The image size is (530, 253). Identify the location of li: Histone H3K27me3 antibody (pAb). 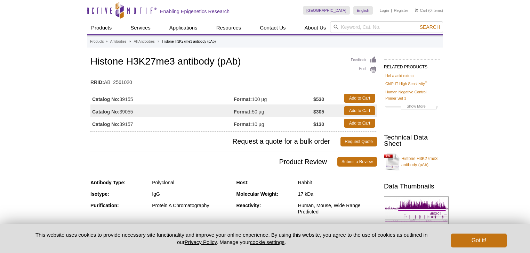
(189, 41).